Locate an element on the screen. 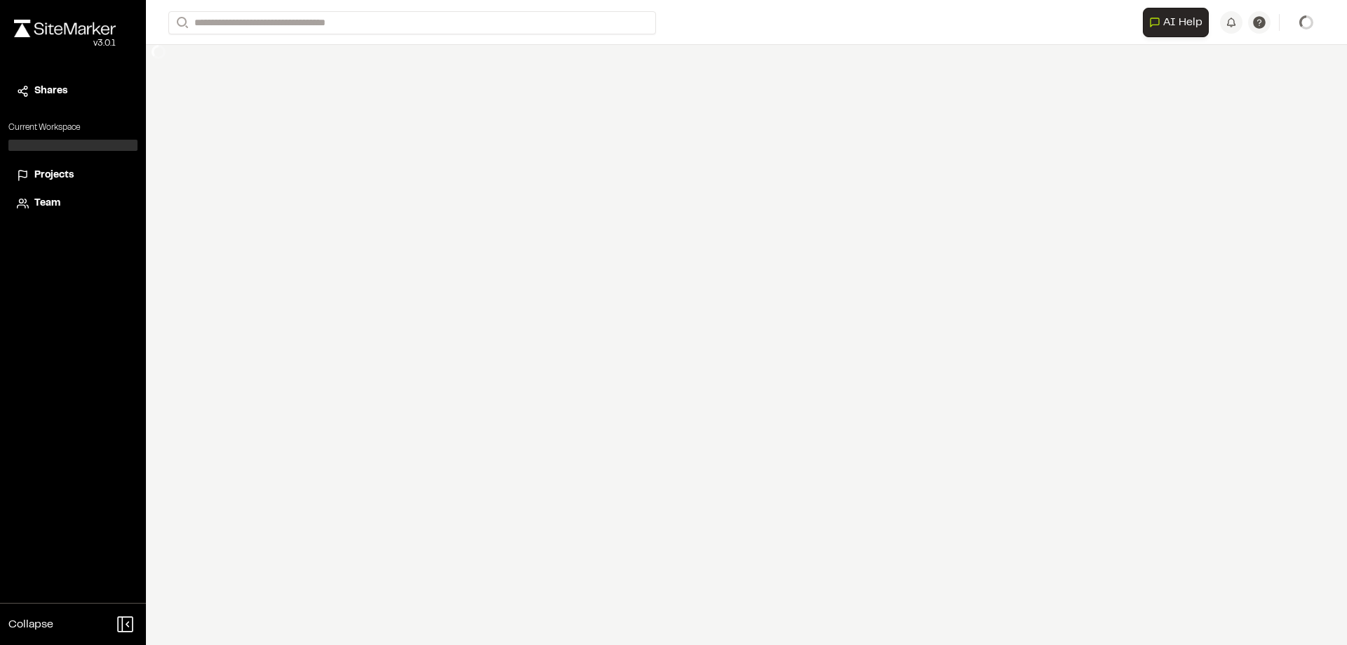  a: Shares is located at coordinates (73, 91).